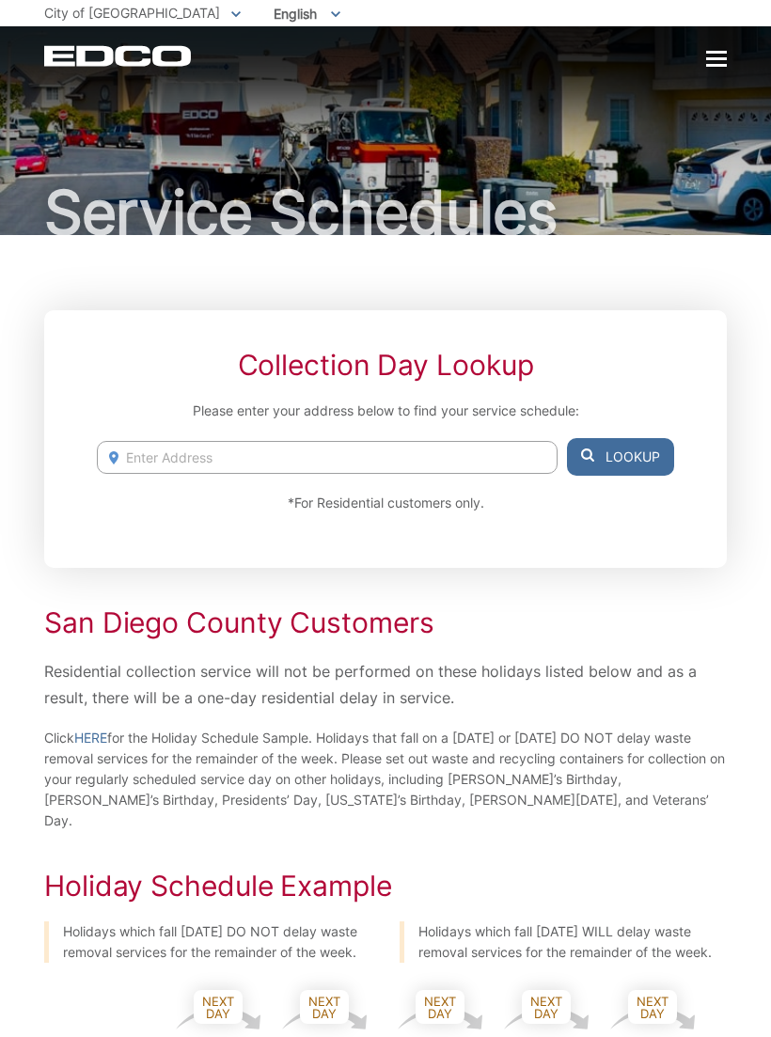  What do you see at coordinates (620, 457) in the screenshot?
I see `button: Lookup` at bounding box center [620, 457].